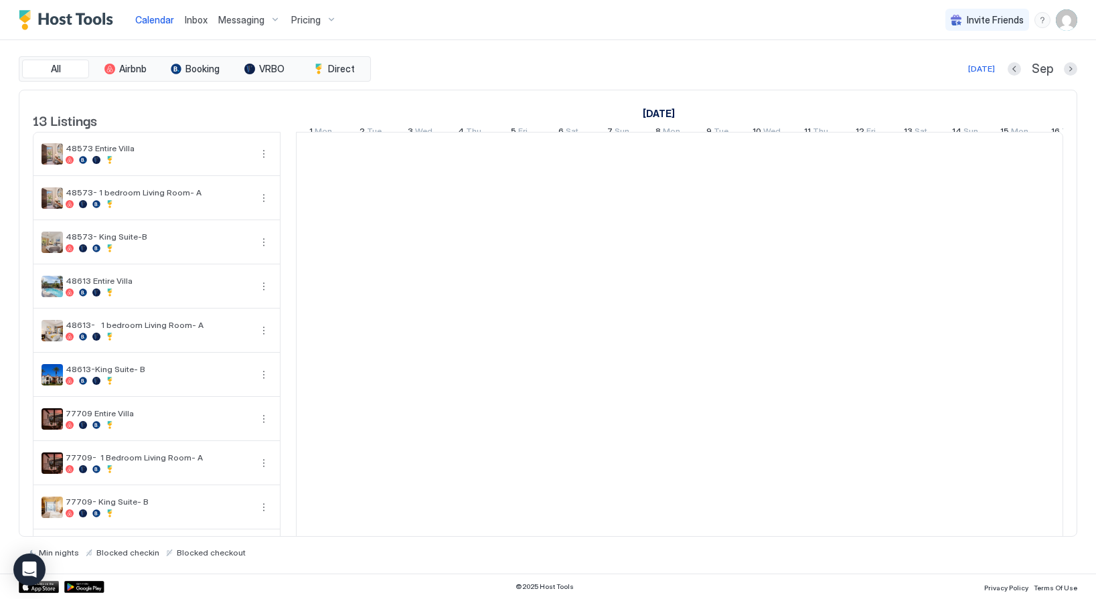 This screenshot has height=599, width=1096. I want to click on span: 4, so click(461, 133).